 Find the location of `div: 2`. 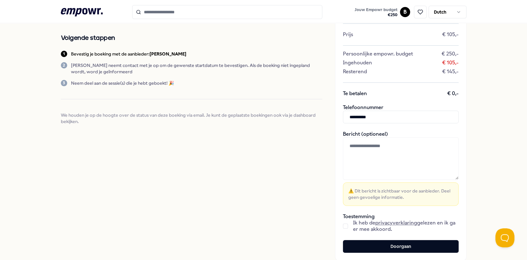

div: 2 is located at coordinates (64, 65).